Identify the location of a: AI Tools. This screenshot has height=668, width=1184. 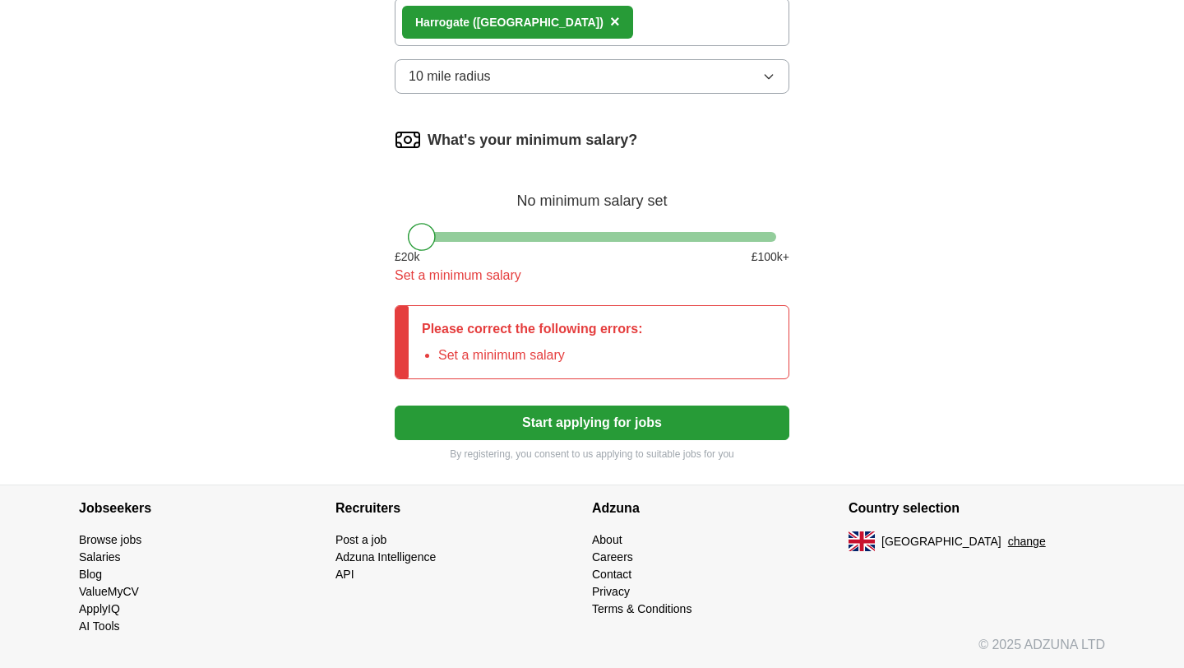
(100, 626).